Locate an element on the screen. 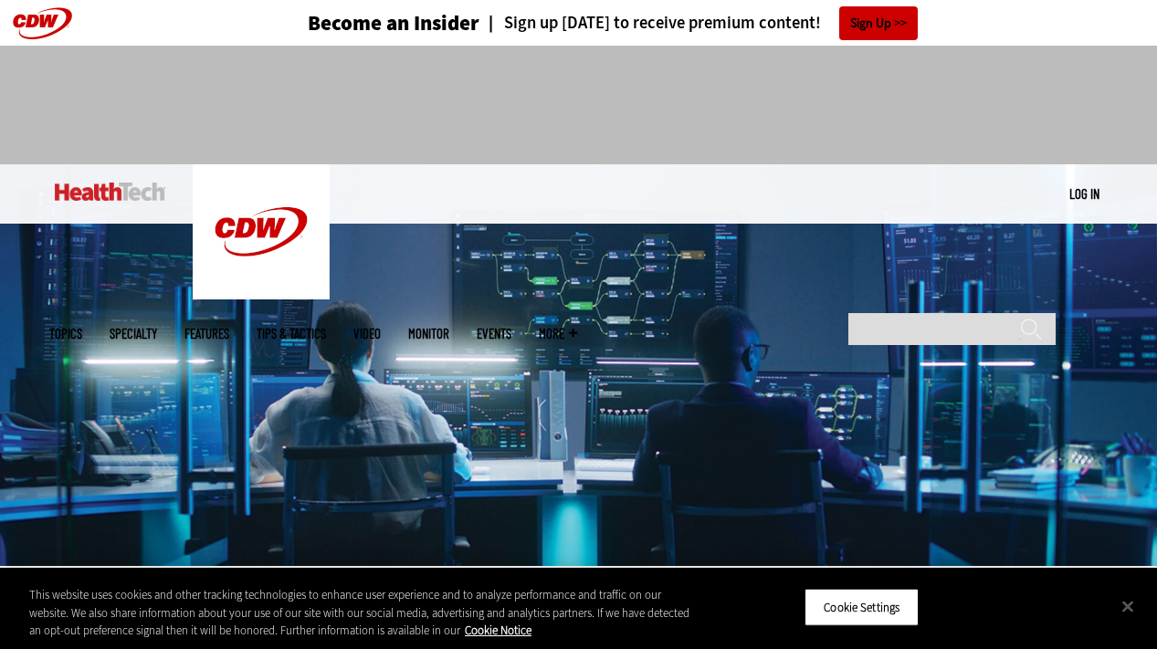 This screenshot has width=1157, height=649. a: Video is located at coordinates (367, 333).